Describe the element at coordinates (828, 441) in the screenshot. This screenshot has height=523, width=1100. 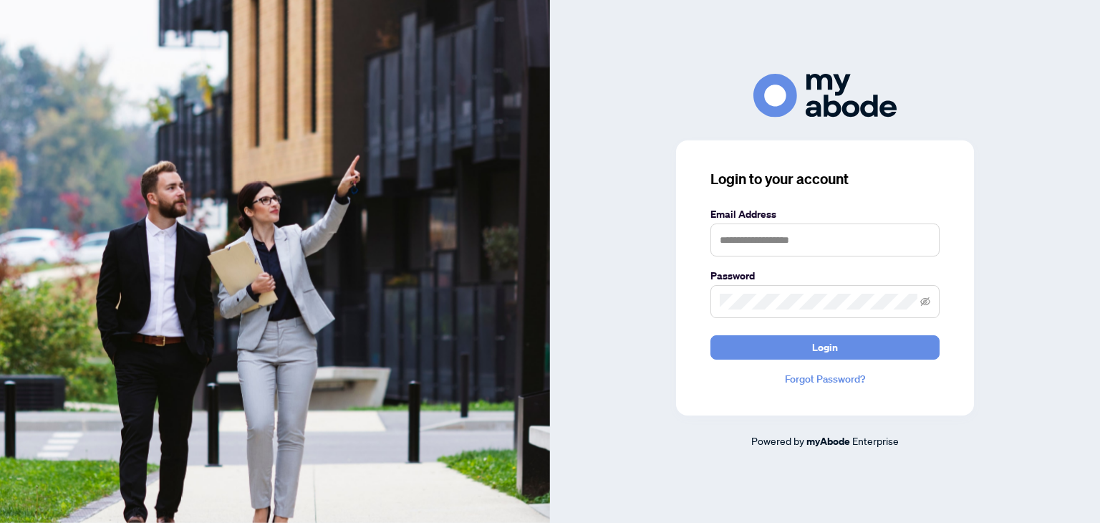
I see `a: myAbode` at that location.